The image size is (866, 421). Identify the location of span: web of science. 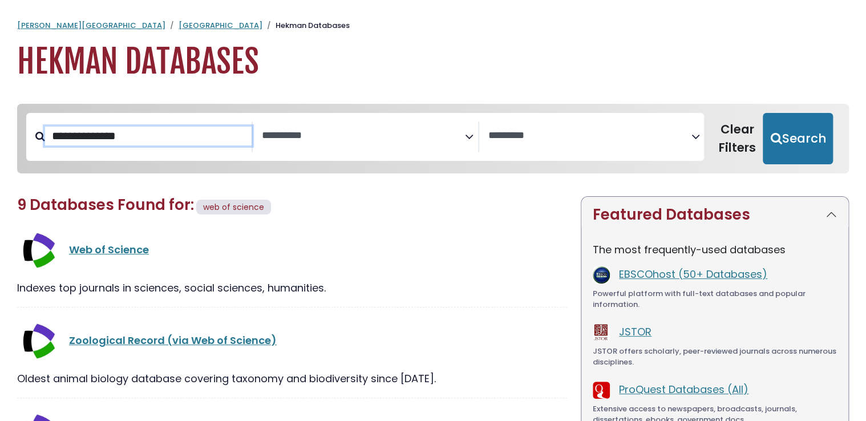
(233, 207).